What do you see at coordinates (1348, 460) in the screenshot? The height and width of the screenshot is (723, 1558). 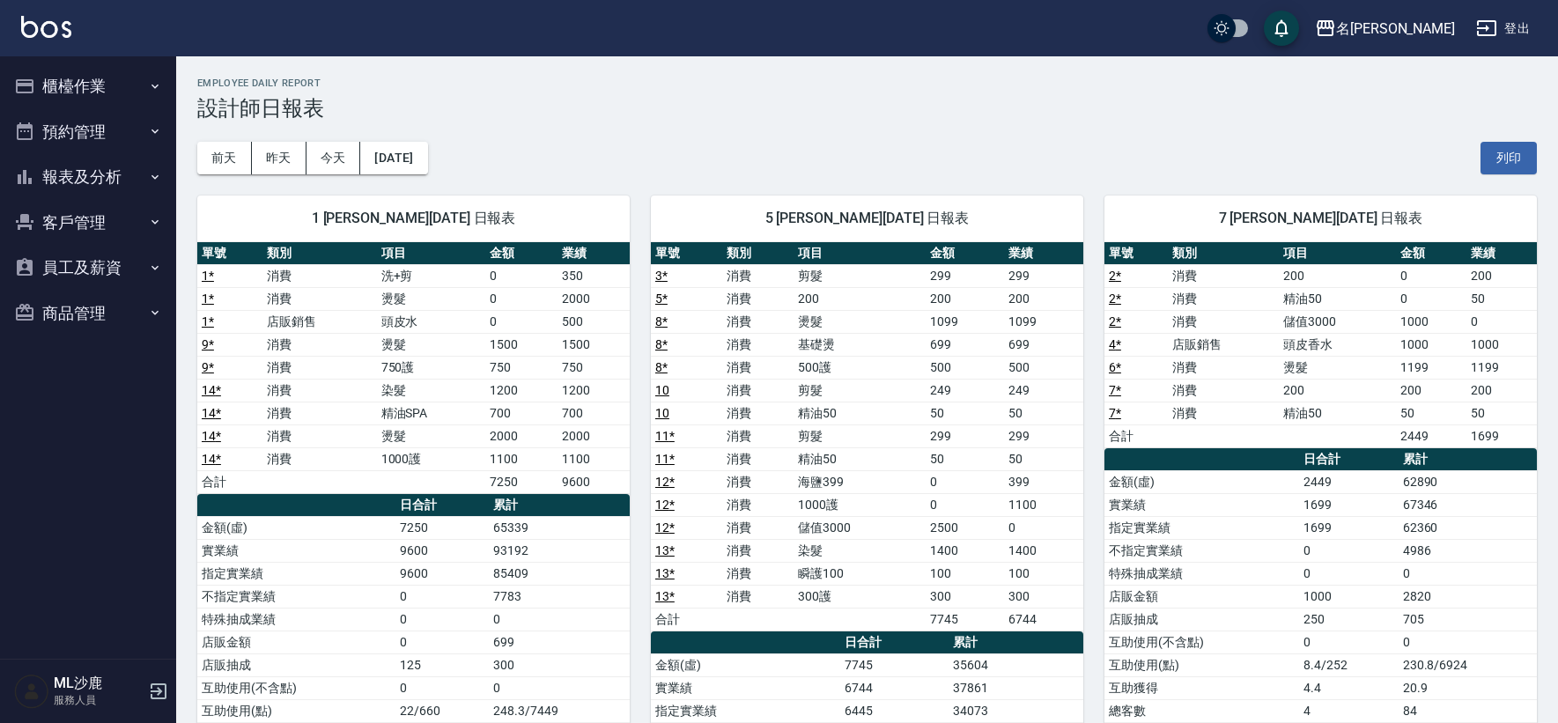 I see `th: 日合計` at bounding box center [1348, 460].